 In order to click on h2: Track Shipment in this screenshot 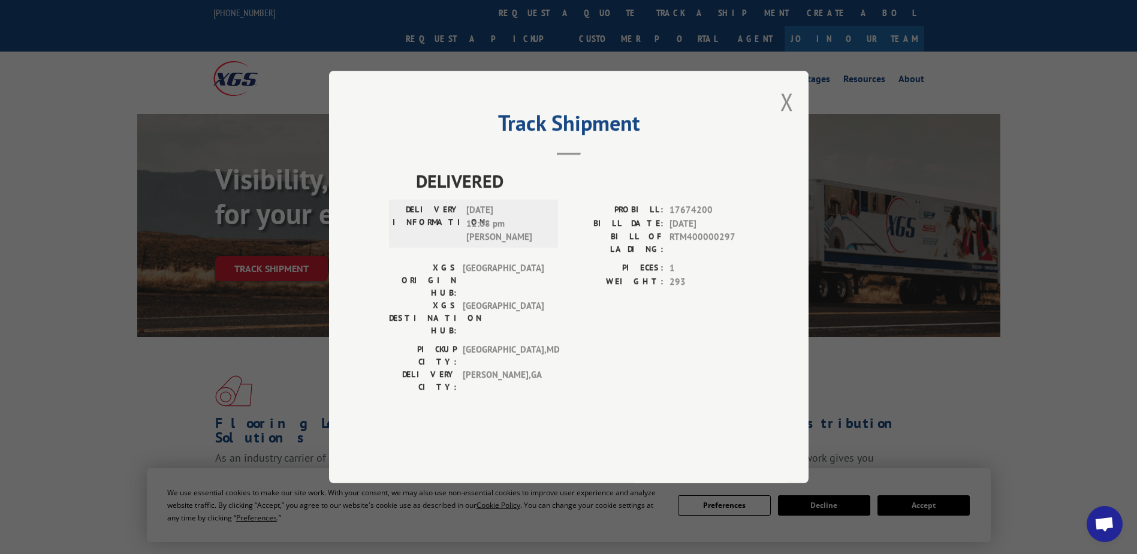, I will do `click(569, 126)`.